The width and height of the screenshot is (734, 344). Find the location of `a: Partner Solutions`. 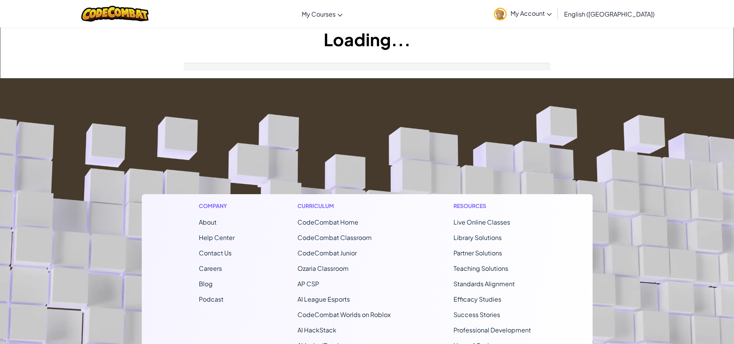

a: Partner Solutions is located at coordinates (478, 253).